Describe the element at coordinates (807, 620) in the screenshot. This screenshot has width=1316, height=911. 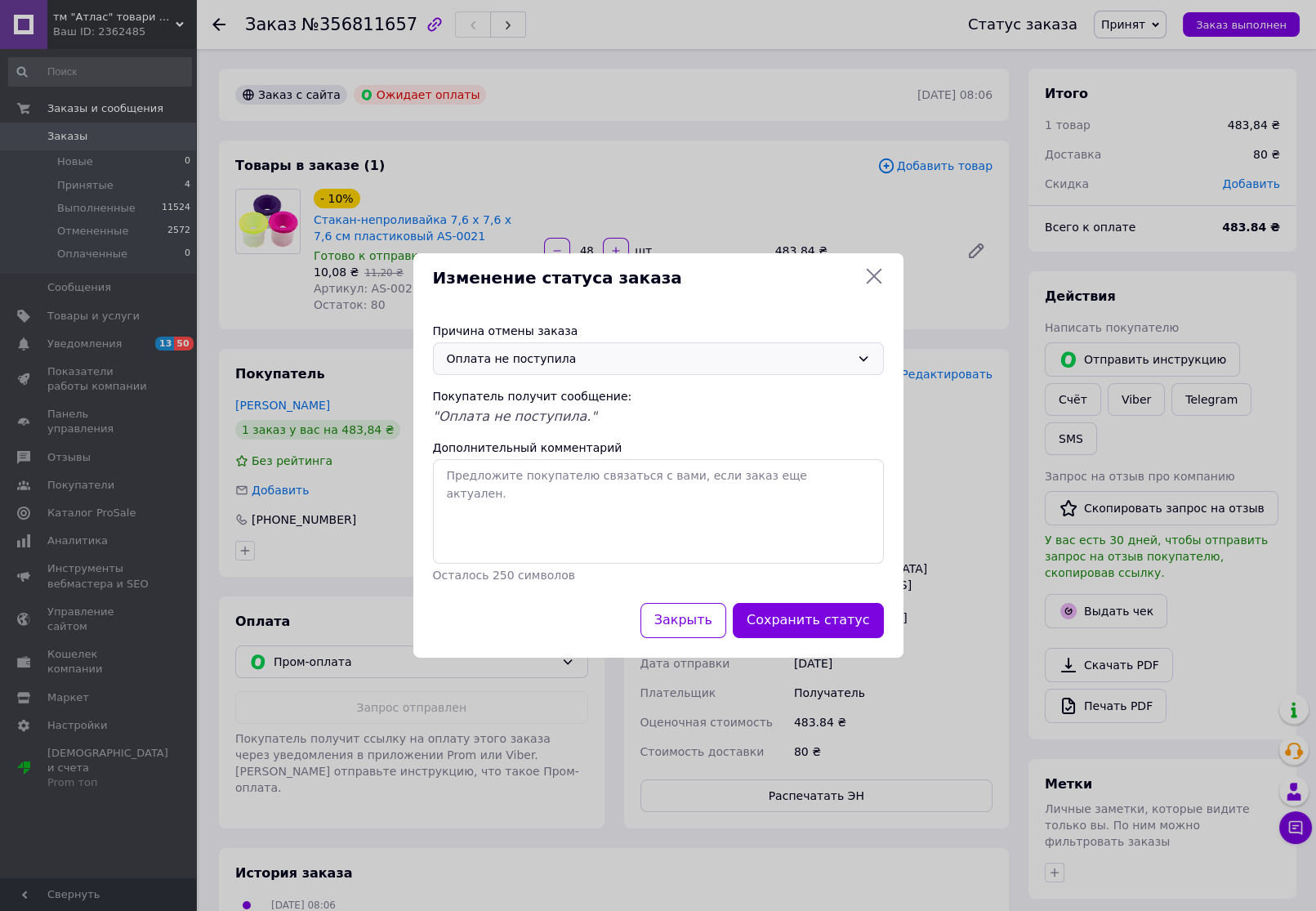
I see `button: Сохранить статус` at that location.